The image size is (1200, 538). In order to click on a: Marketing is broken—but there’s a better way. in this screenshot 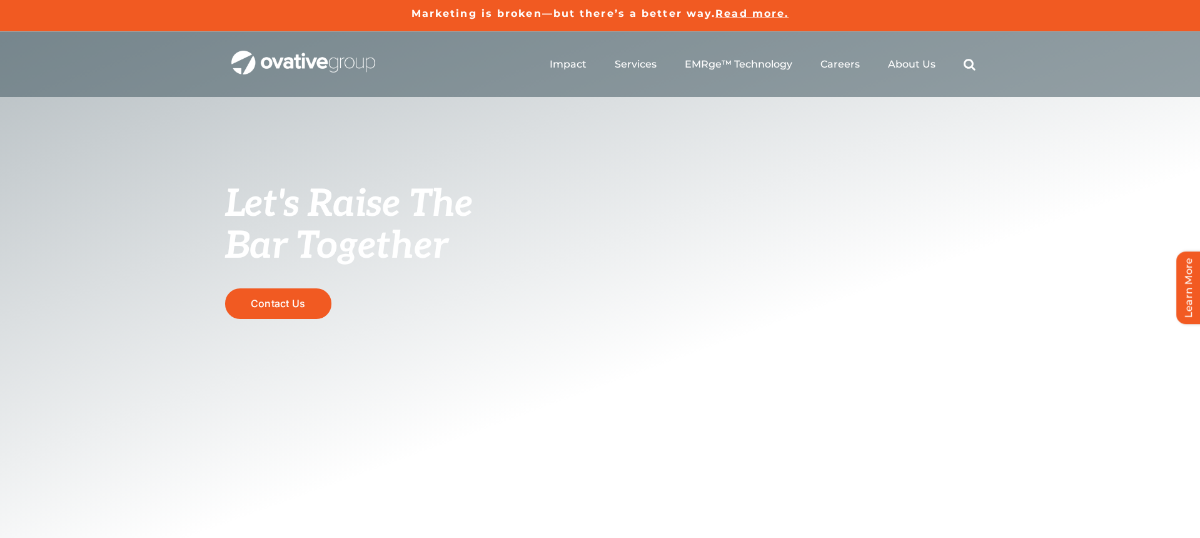, I will do `click(563, 13)`.